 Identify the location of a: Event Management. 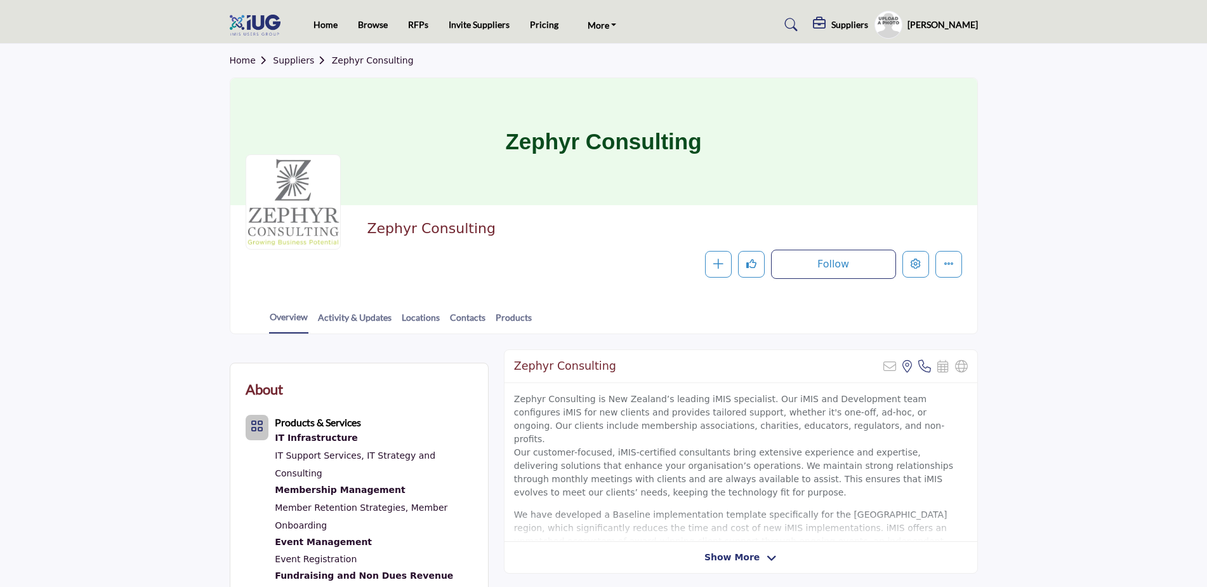
(374, 542).